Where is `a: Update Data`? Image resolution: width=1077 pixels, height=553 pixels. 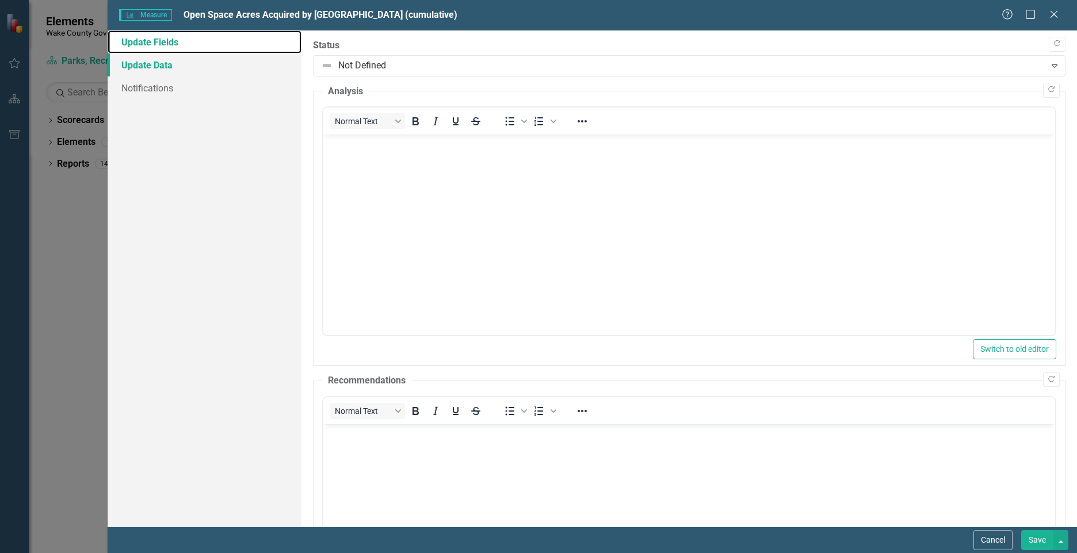
a: Update Data is located at coordinates (204, 65).